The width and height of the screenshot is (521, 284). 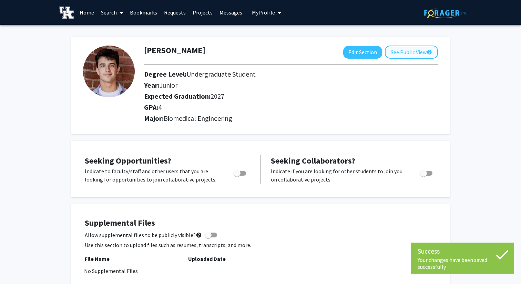 I want to click on span: 4, so click(x=160, y=107).